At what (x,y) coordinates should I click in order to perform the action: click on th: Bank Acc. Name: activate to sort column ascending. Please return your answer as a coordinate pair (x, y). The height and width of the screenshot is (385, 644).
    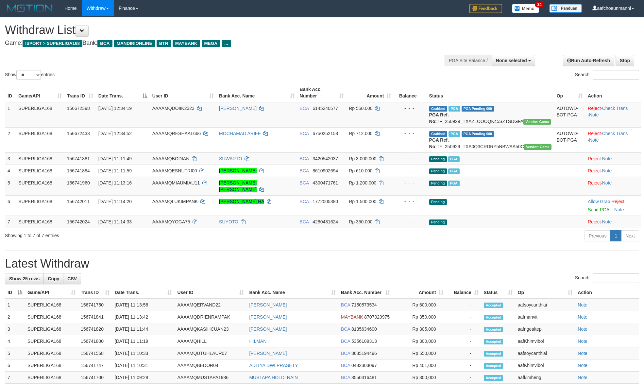
    Looking at the image, I should click on (257, 93).